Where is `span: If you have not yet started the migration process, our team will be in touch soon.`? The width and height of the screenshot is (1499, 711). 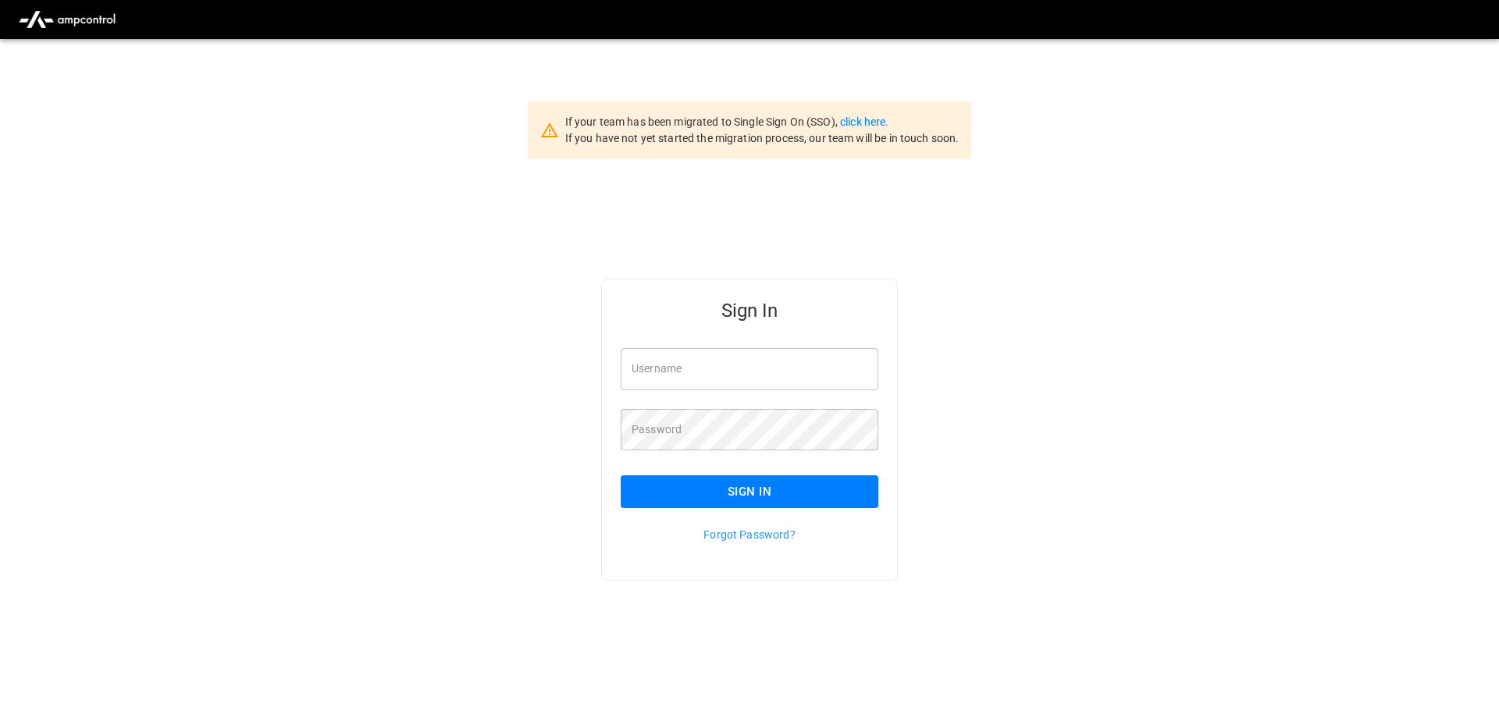 span: If you have not yet started the migration process, our team will be in touch soon. is located at coordinates (762, 138).